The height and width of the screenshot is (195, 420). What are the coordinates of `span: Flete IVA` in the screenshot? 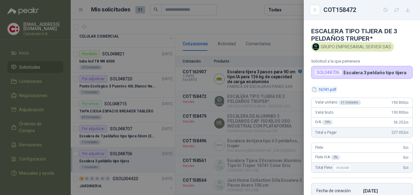 It's located at (328, 157).